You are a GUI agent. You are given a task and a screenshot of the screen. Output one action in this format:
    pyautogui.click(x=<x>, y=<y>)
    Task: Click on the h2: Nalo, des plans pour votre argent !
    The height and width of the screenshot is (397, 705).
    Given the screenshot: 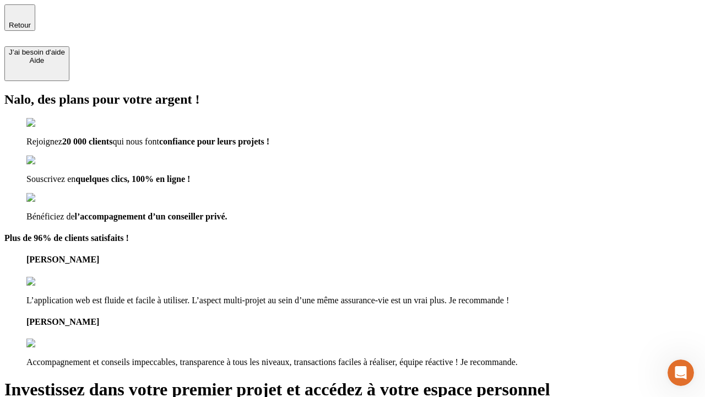 What is the action you would take?
    pyautogui.click(x=353, y=99)
    